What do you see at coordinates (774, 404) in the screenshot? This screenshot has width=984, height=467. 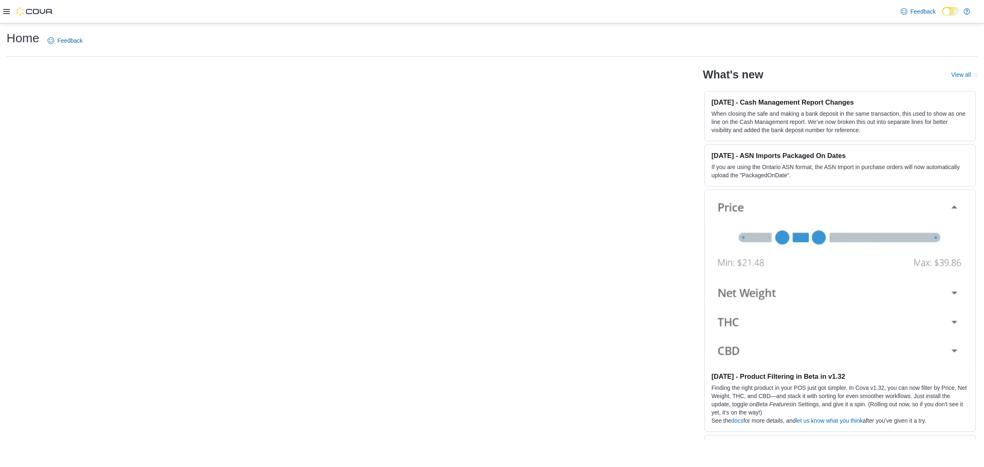 I see `em: Beta Features` at bounding box center [774, 404].